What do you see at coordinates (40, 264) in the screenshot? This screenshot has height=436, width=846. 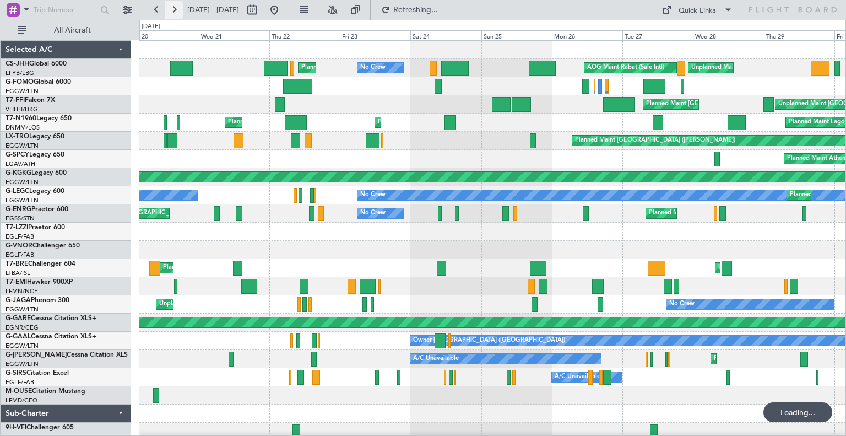 I see `a: T7-BREChallenger 604` at bounding box center [40, 264].